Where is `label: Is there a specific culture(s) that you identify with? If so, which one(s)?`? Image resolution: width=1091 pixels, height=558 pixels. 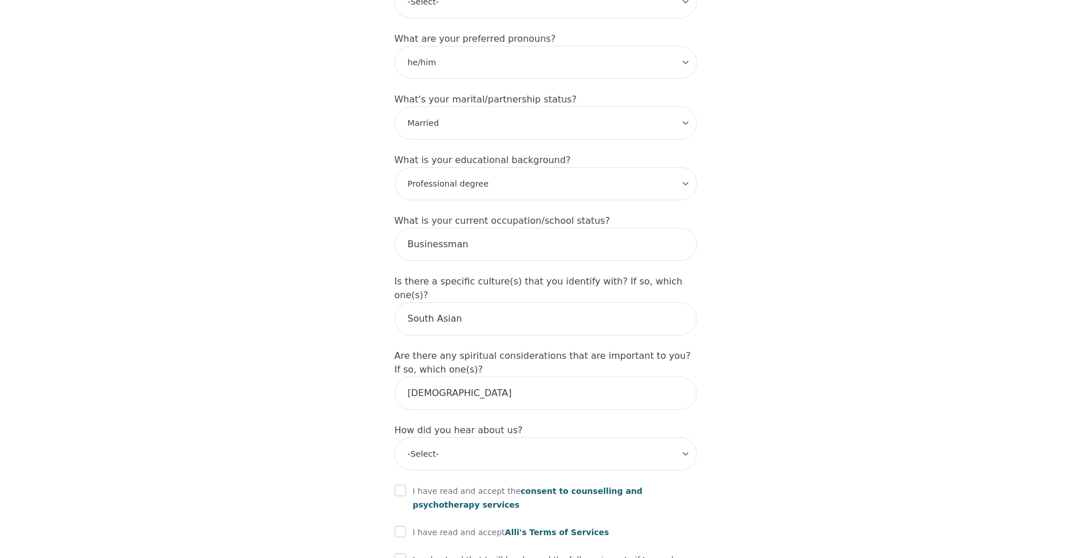
label: Is there a specific culture(s) that you identify with? If so, which one(s)? is located at coordinates (538, 288).